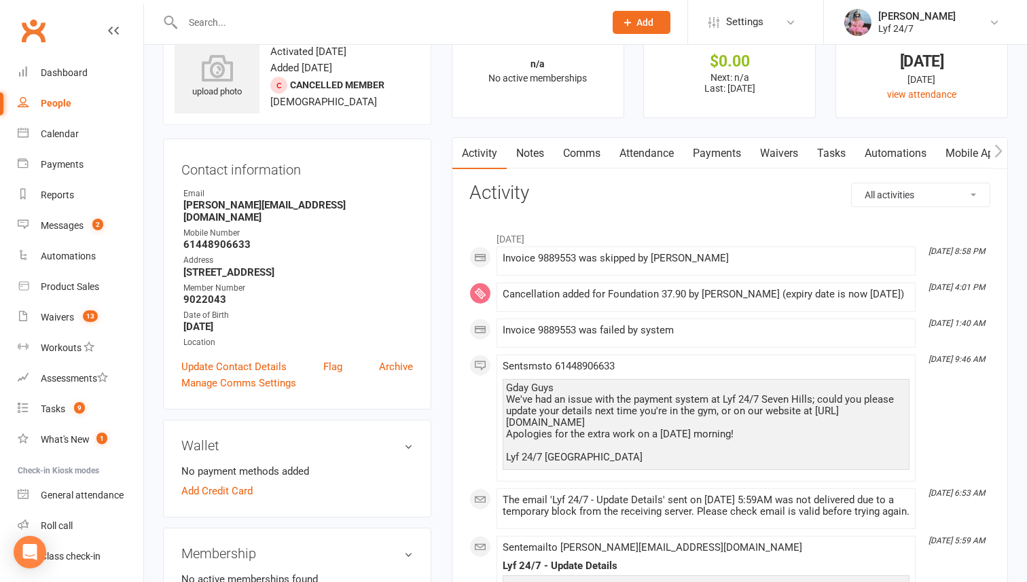 This screenshot has width=1027, height=582. What do you see at coordinates (298, 194) in the screenshot?
I see `div: Email` at bounding box center [298, 194].